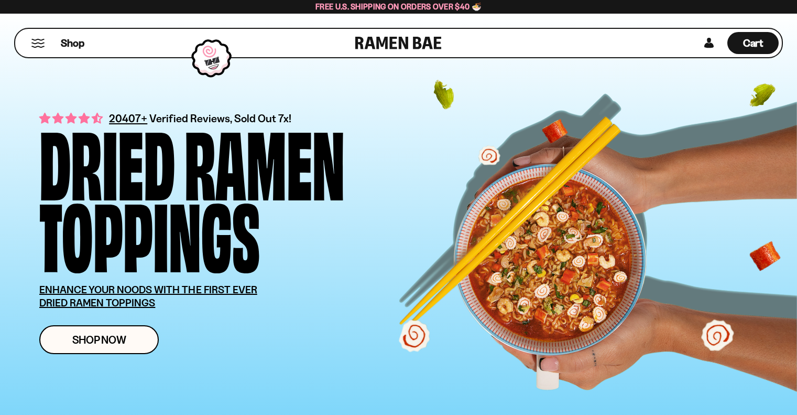  I want to click on div: Ramen, so click(265, 159).